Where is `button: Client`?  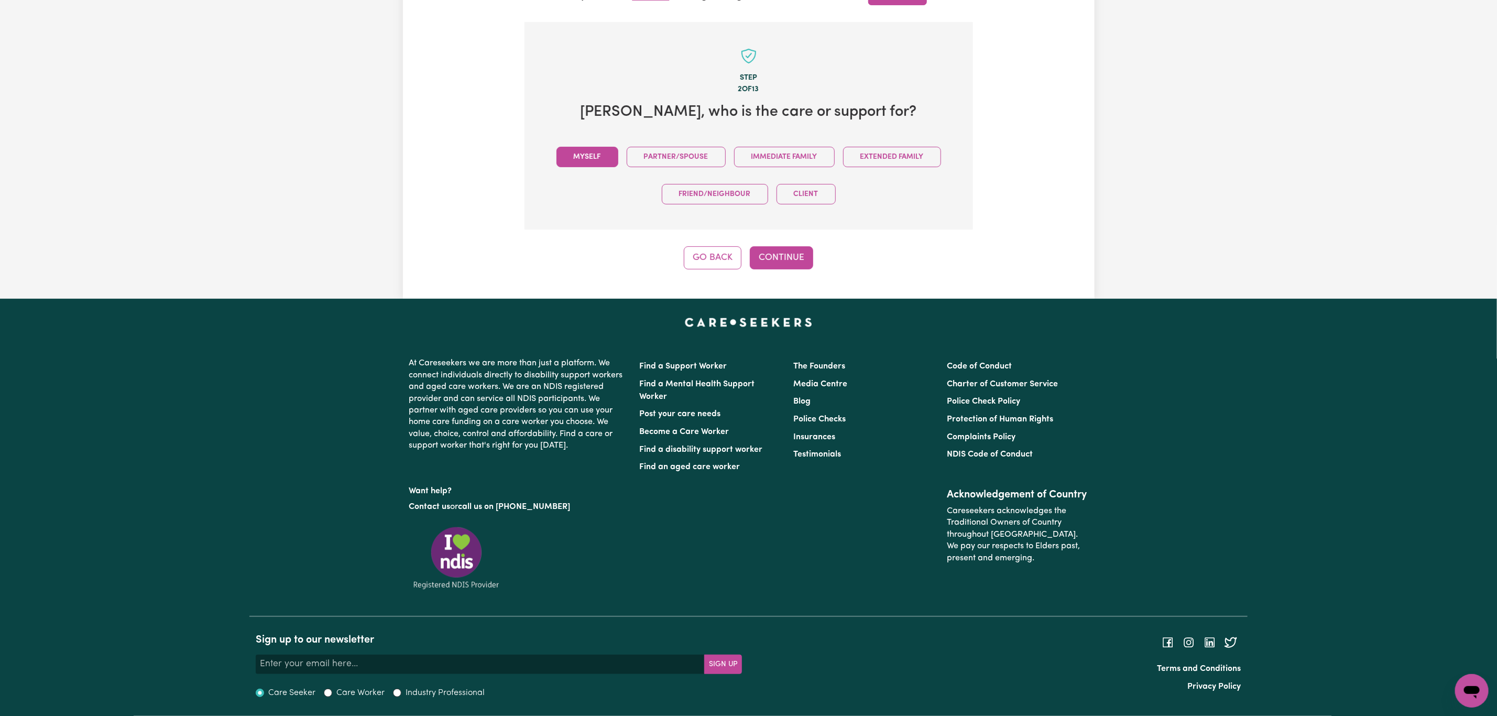 button: Client is located at coordinates (806, 194).